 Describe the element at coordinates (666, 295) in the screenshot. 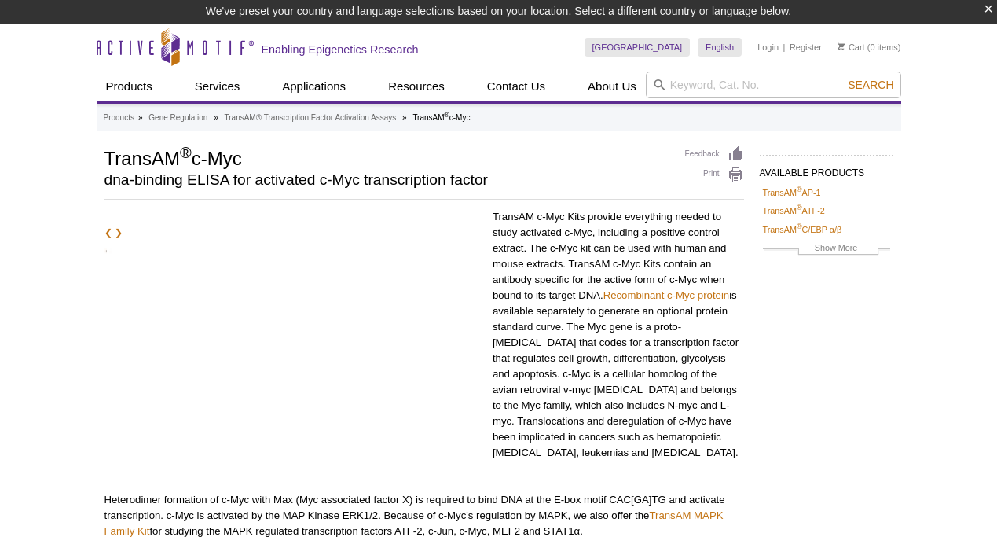

I see `a: Recombinant c-Myc protein` at that location.